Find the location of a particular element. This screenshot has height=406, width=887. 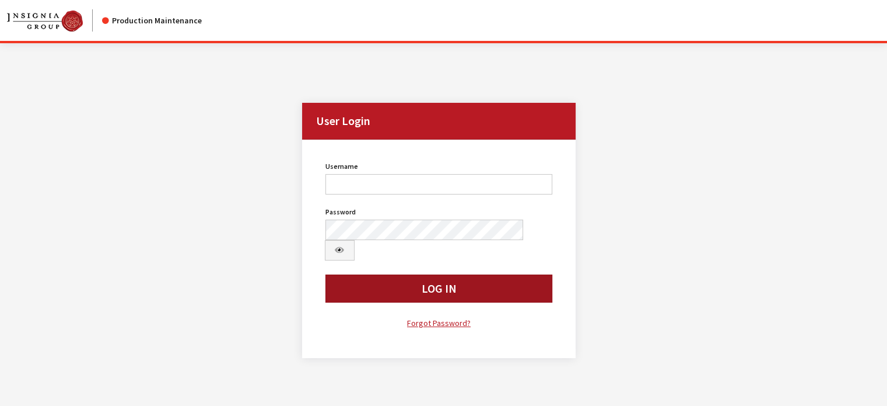

label: Password is located at coordinates (341, 212).